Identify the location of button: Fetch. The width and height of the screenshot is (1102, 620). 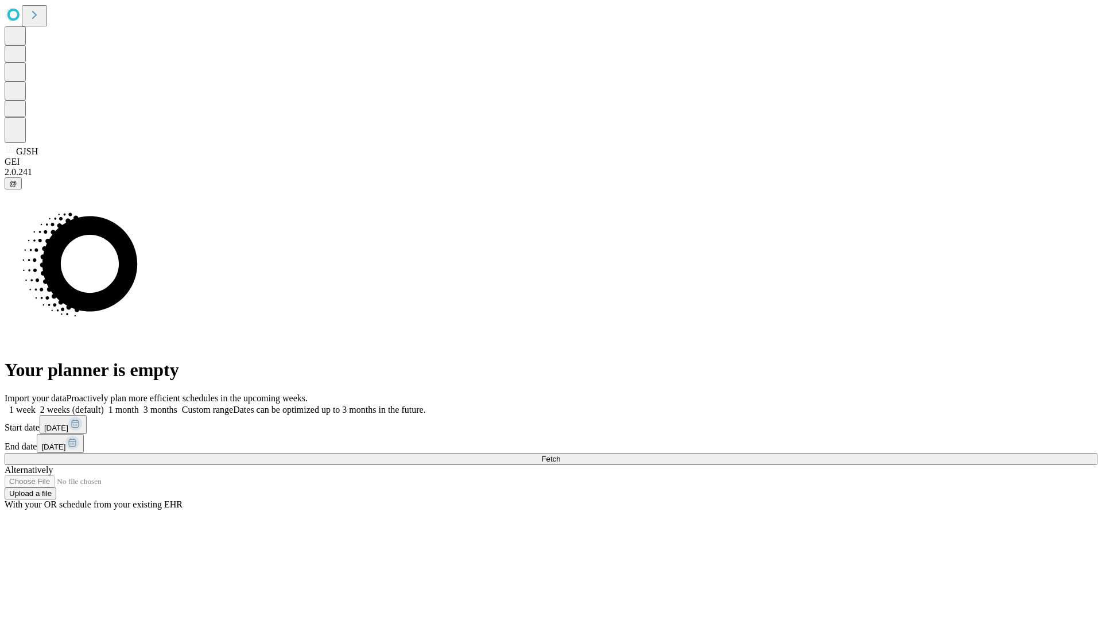
(551, 459).